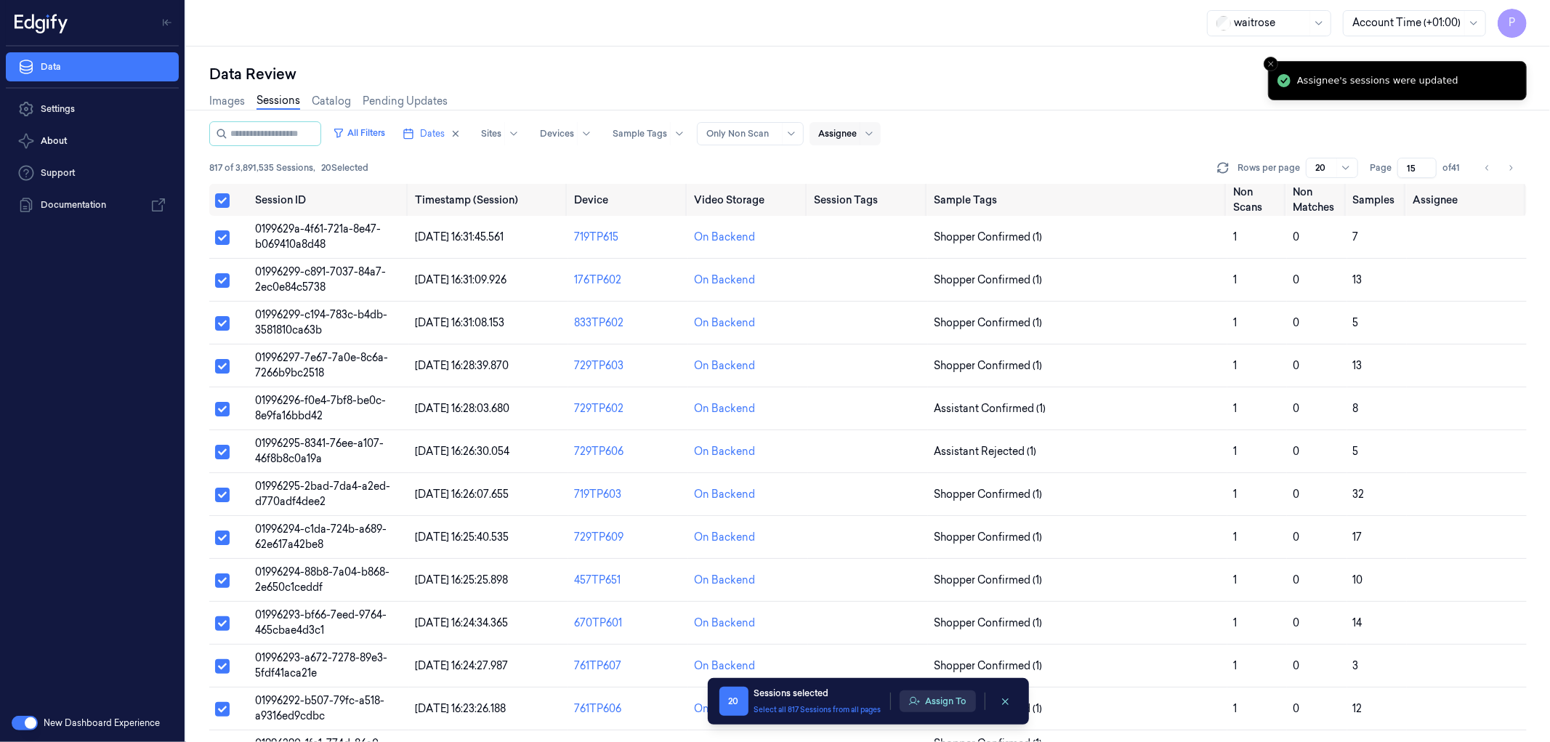 The width and height of the screenshot is (1550, 742). I want to click on span: 17, so click(1357, 537).